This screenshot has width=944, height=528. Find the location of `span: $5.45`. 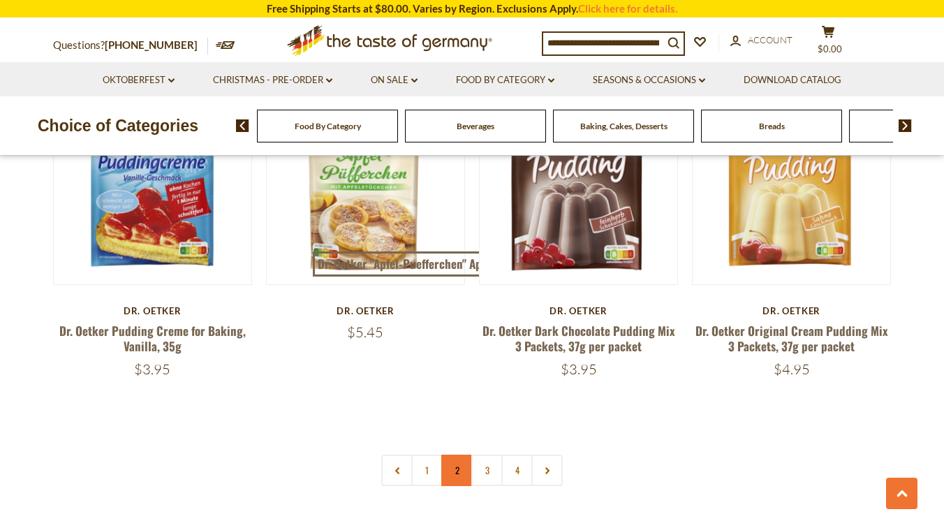

span: $5.45 is located at coordinates (365, 332).